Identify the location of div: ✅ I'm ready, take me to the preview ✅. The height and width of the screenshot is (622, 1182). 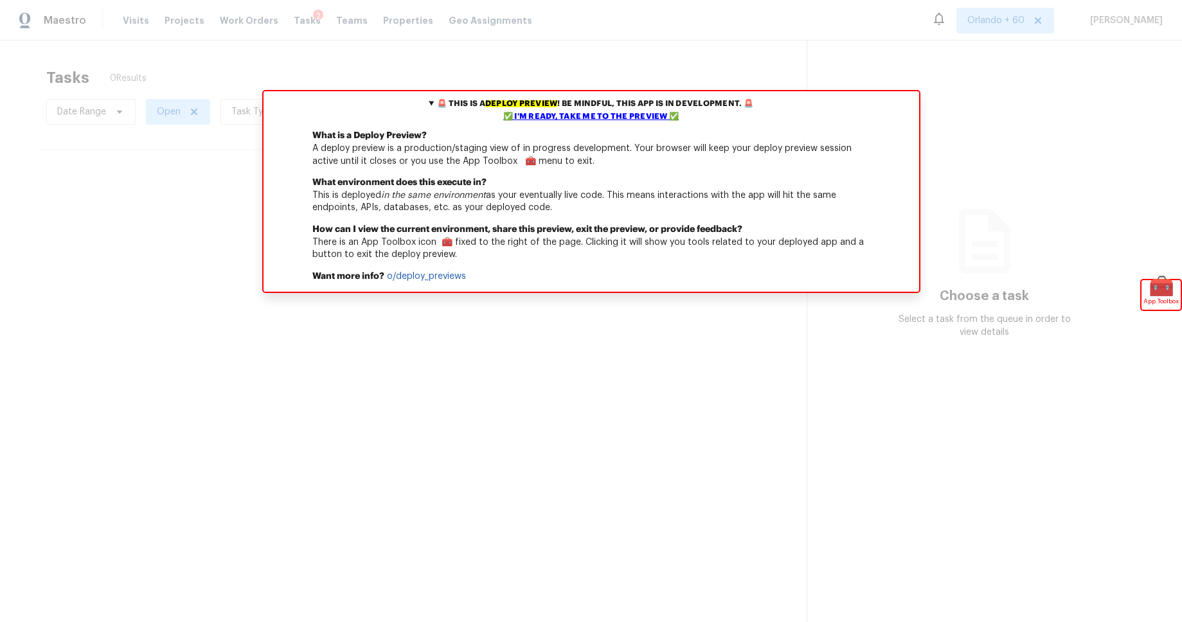
(591, 117).